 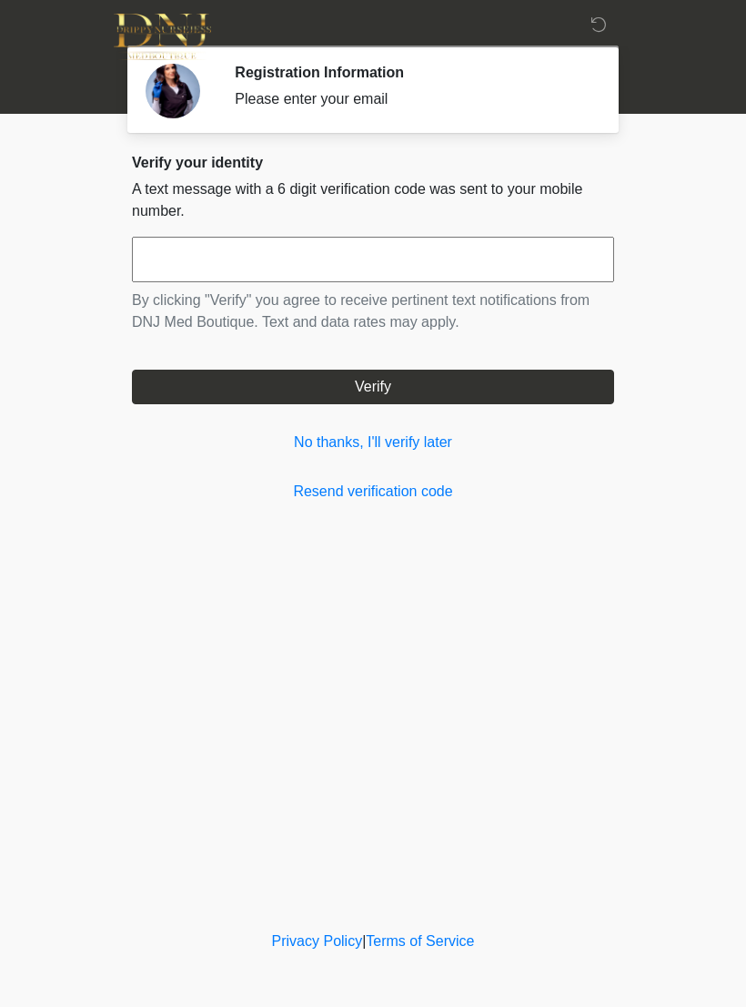 I want to click on img: DNJ Med Boutique Logo, so click(x=162, y=36).